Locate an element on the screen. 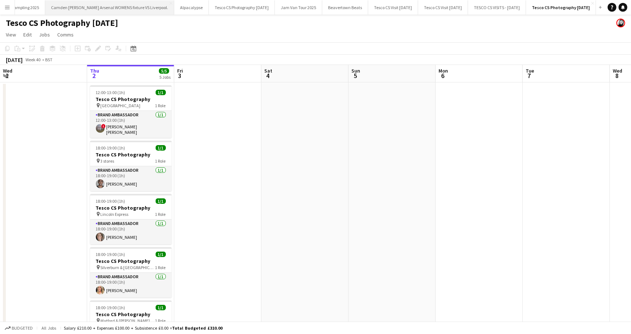 This screenshot has width=631, height=334. app-user-avatar: Janeann Ferguson is located at coordinates (621, 23).